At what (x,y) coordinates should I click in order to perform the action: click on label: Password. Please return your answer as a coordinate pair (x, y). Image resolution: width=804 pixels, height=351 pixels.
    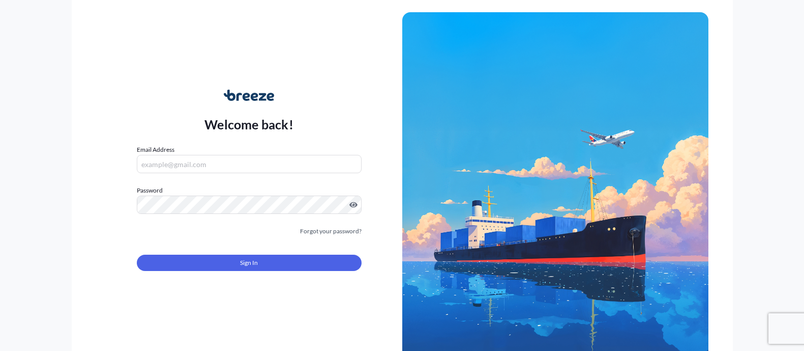
    Looking at the image, I should click on (249, 190).